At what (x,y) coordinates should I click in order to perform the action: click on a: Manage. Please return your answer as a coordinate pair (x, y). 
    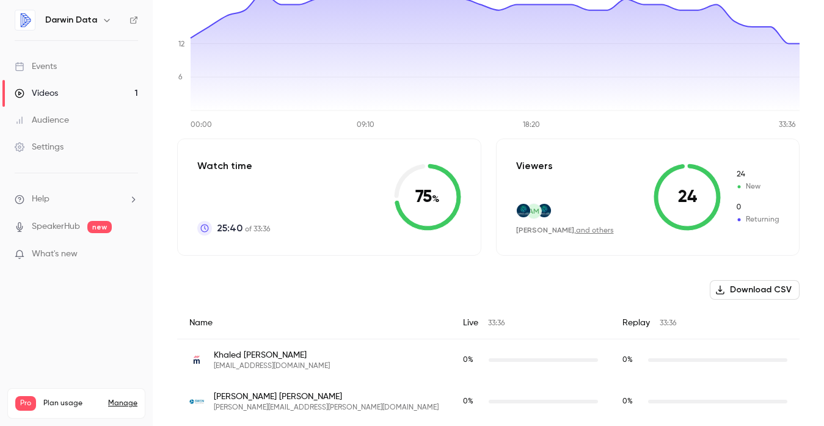
    Looking at the image, I should click on (123, 404).